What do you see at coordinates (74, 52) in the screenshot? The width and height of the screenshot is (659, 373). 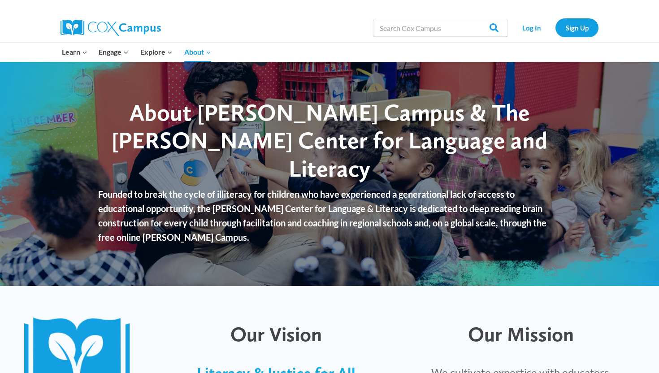 I see `span: Learn` at bounding box center [74, 52].